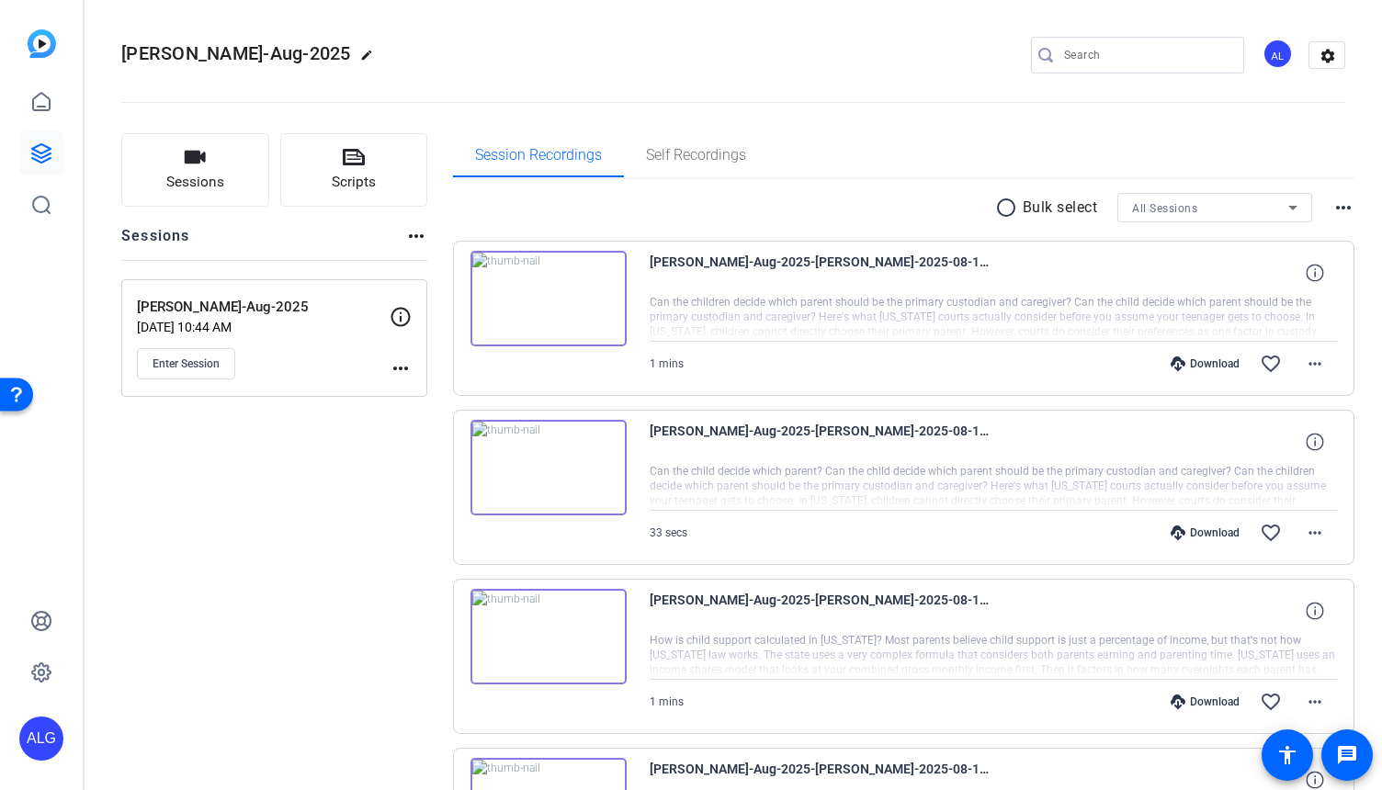  Describe the element at coordinates (1328, 56) in the screenshot. I see `mat-icon: settings` at that location.